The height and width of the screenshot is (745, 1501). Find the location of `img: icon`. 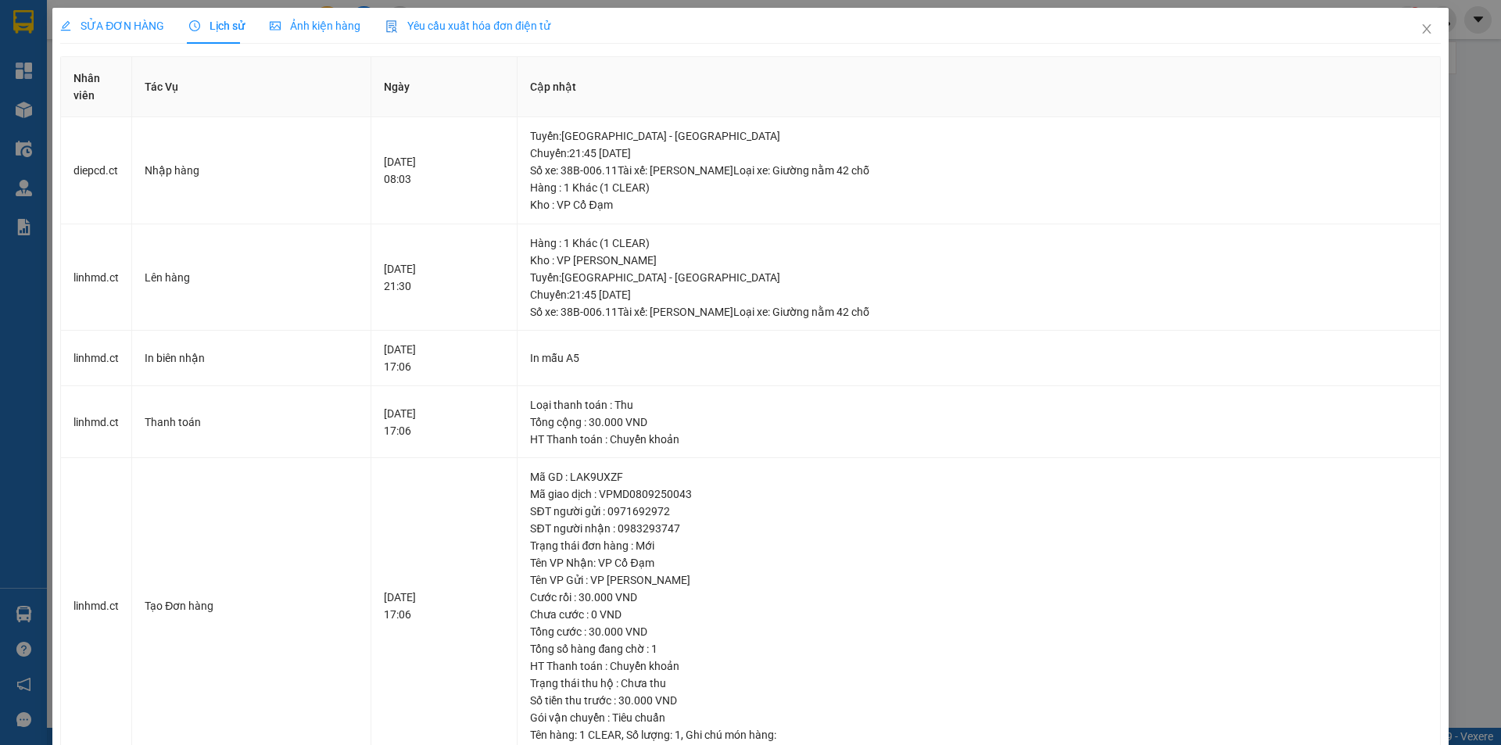

img: icon is located at coordinates (392, 27).